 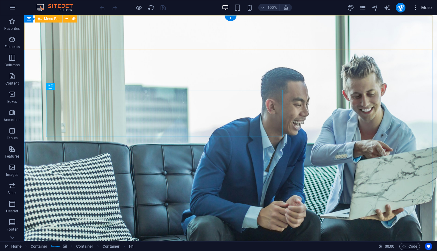 I want to click on span: 00 00, so click(x=390, y=246).